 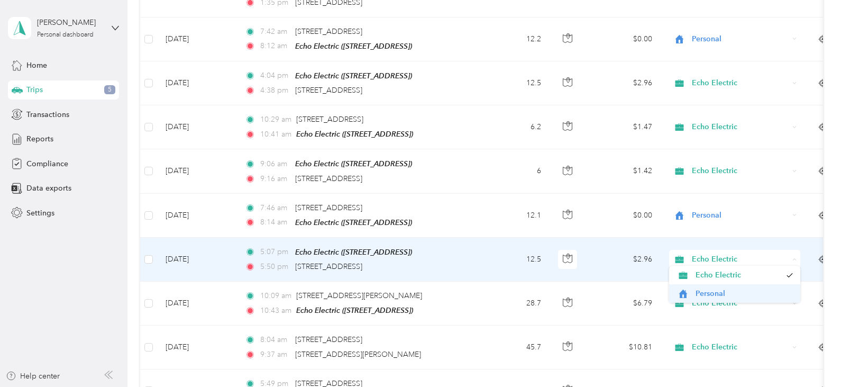 I want to click on span: 10:41 am, so click(x=276, y=134).